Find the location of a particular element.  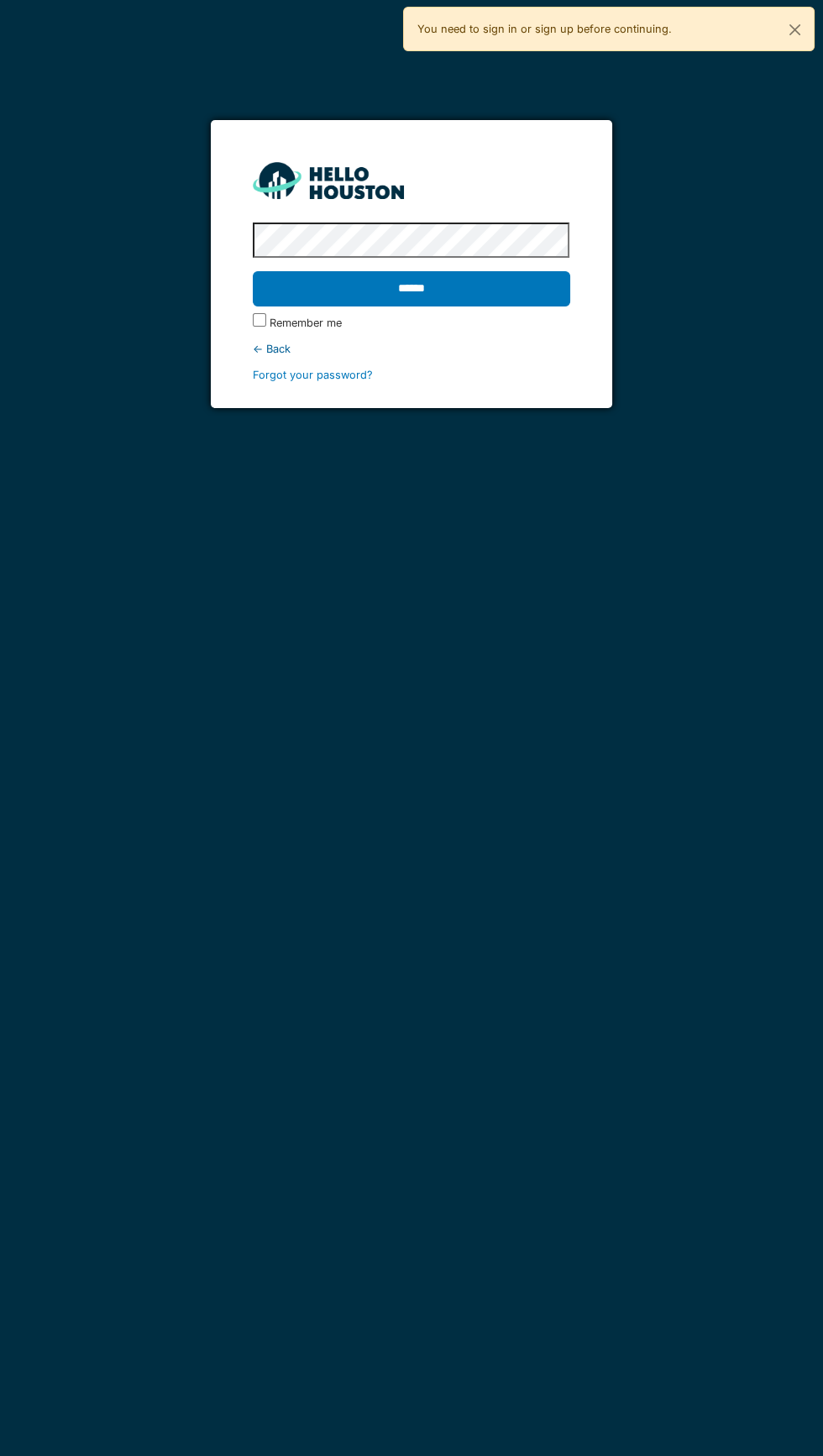

button: Close is located at coordinates (794, 30).